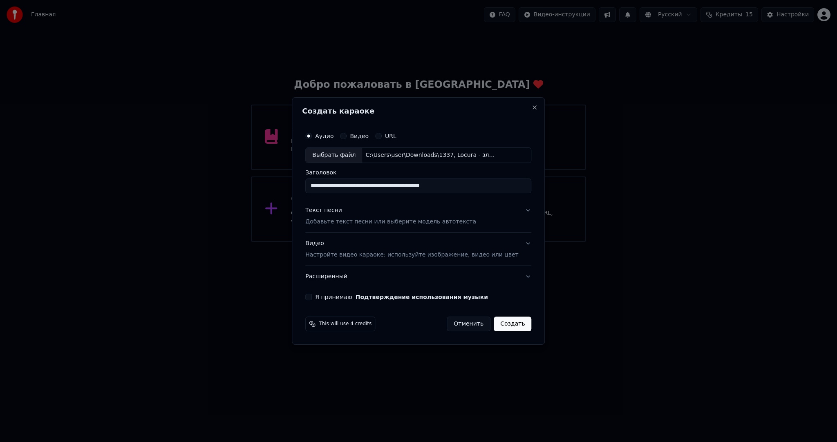 Image resolution: width=837 pixels, height=442 pixels. What do you see at coordinates (418, 249) in the screenshot?
I see `button: ВидеоНастройте видео караоке: используйте изображение, видео или цвет` at bounding box center [418, 249].